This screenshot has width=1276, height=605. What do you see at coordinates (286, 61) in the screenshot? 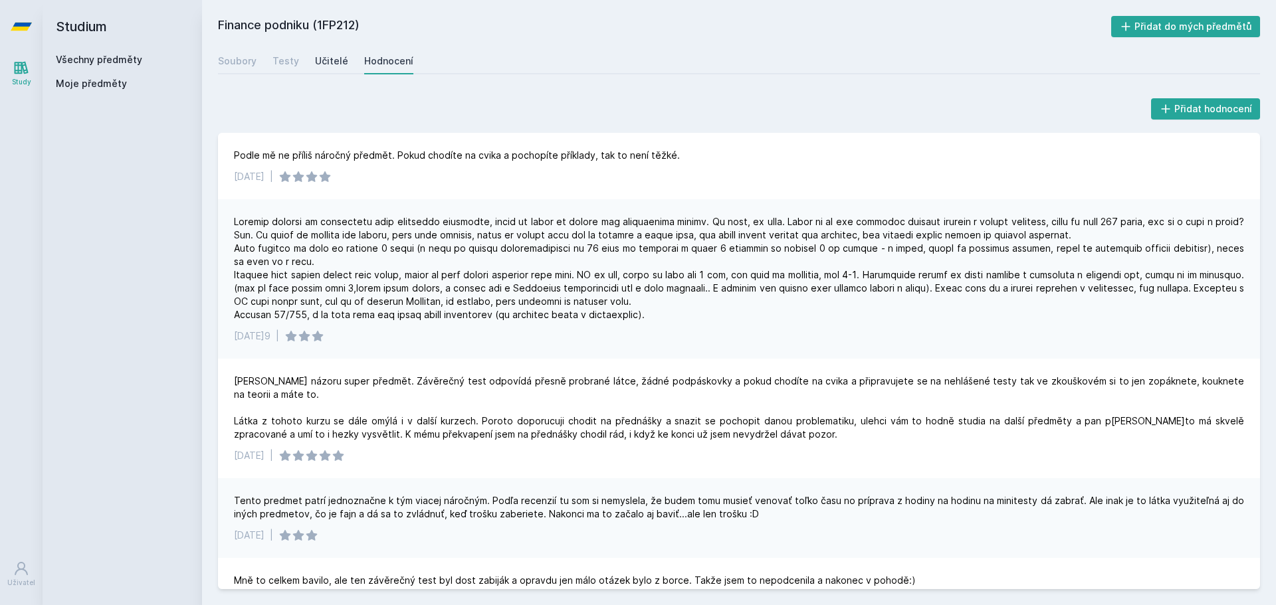
I see `div: Testy` at bounding box center [286, 61].